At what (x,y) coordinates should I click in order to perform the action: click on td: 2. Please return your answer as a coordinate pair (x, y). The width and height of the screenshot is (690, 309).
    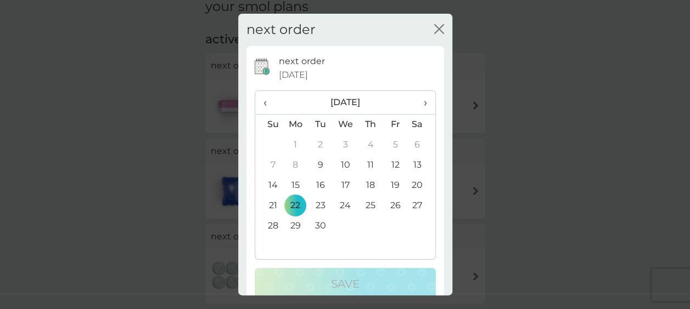
    Looking at the image, I should click on (320, 145).